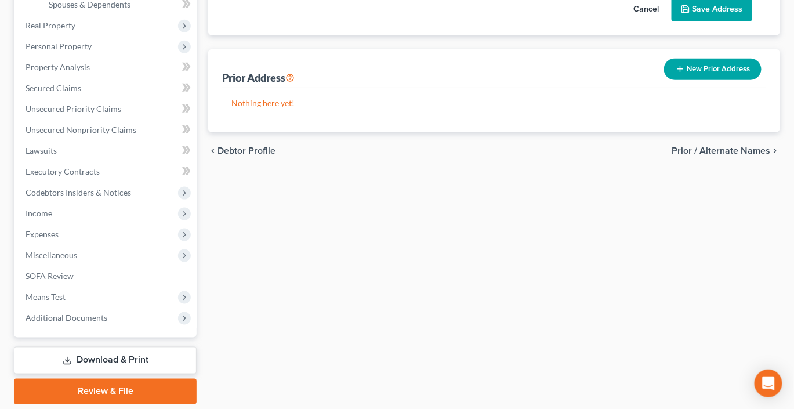 The image size is (794, 409). I want to click on a: Review & File, so click(105, 392).